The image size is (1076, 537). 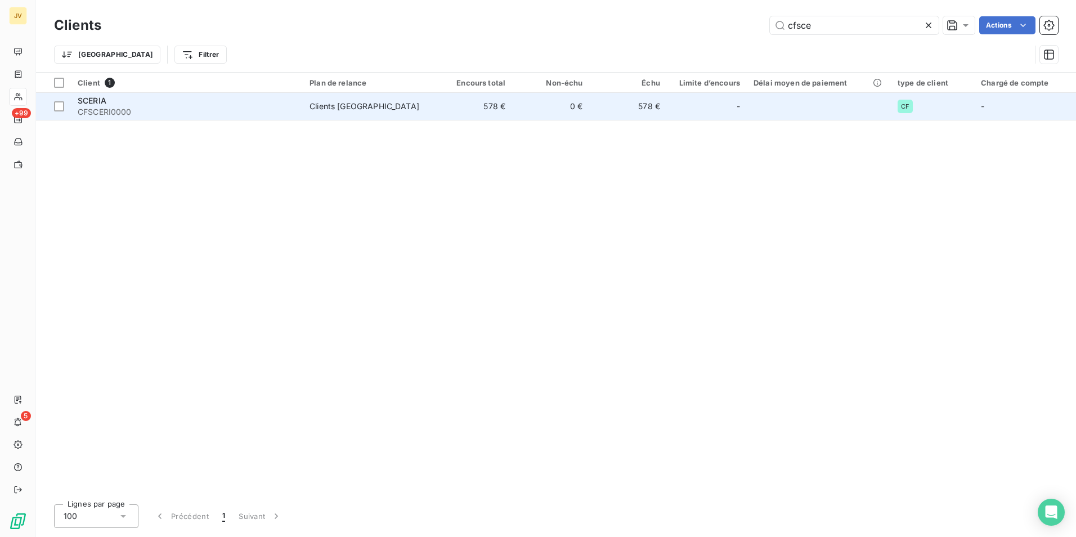 I want to click on td: 0 €, so click(x=550, y=106).